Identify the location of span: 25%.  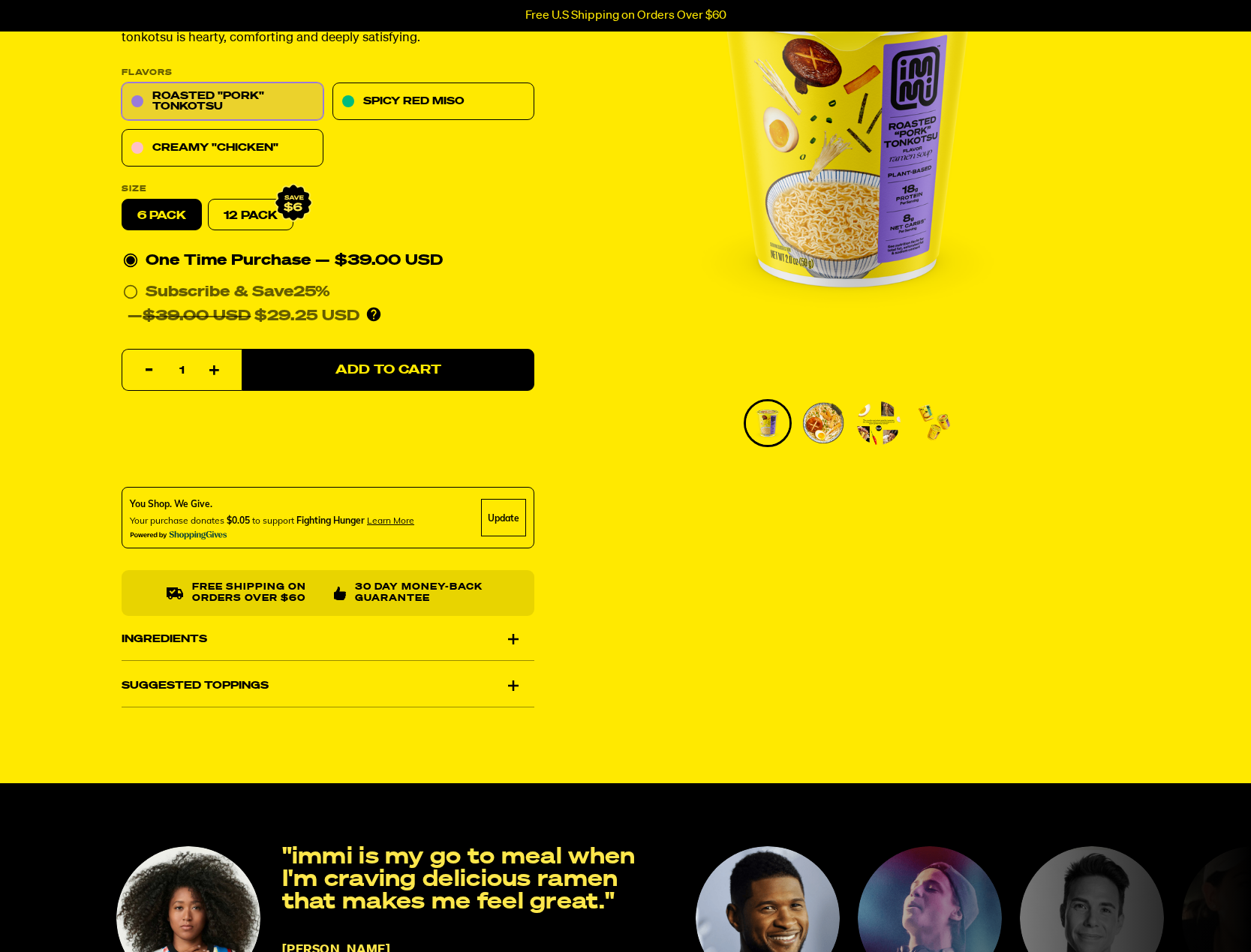
(311, 293).